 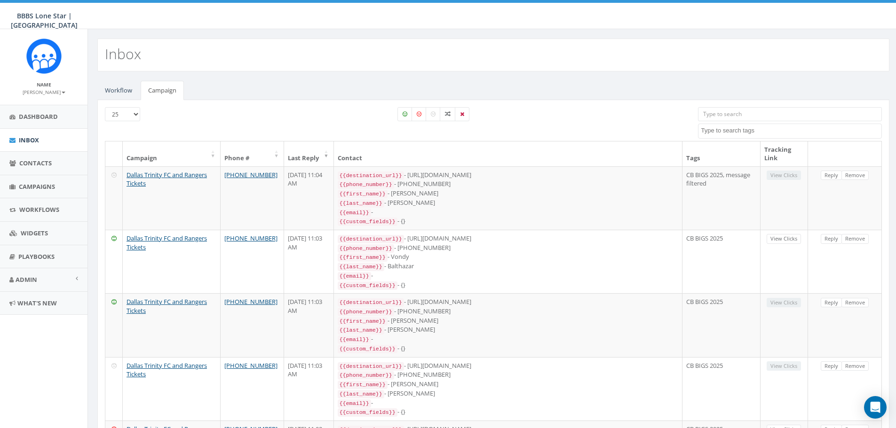 I want to click on div: - Balthazar, so click(x=508, y=267).